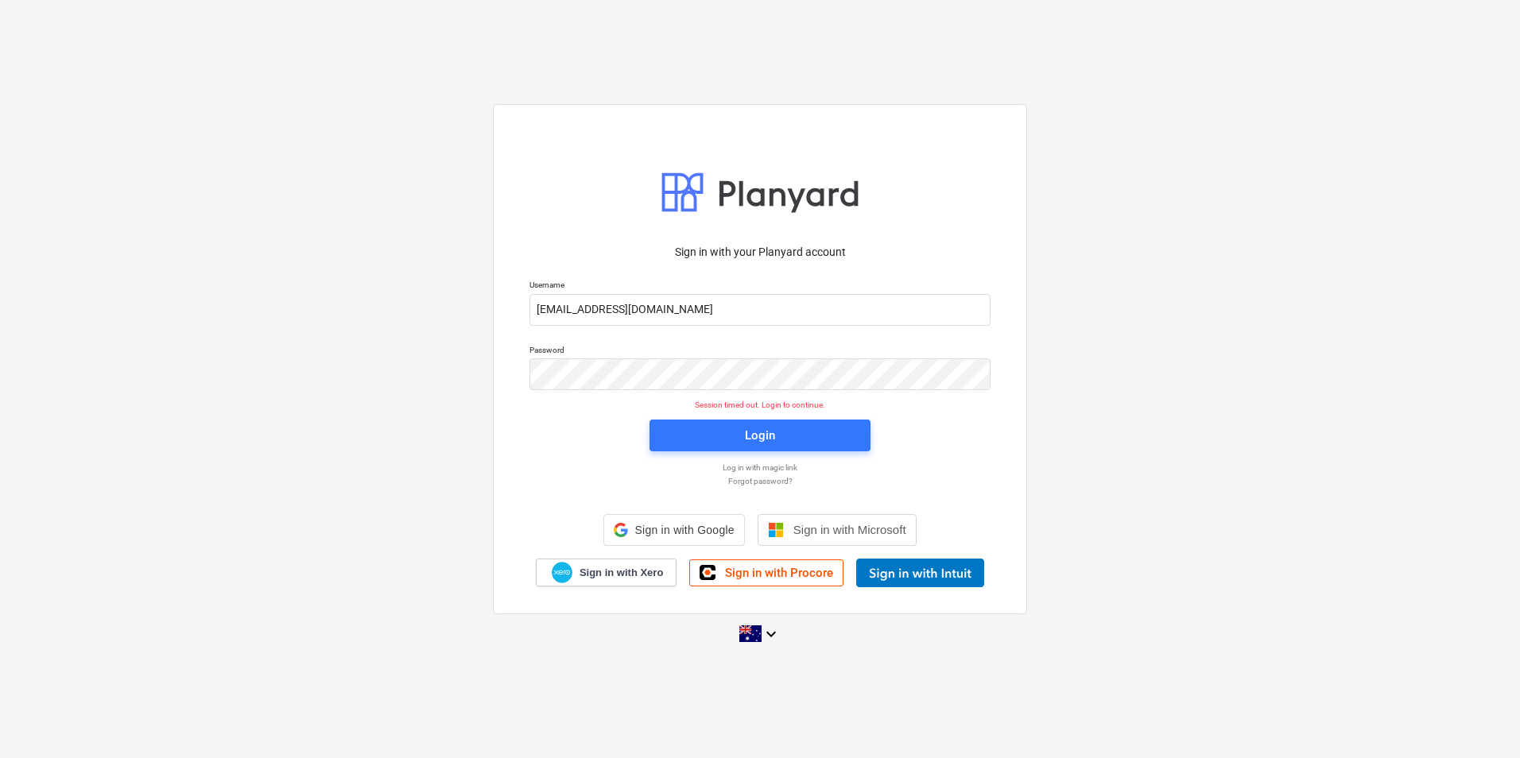 The height and width of the screenshot is (758, 1520). What do you see at coordinates (621, 573) in the screenshot?
I see `span: Sign in with Xero` at bounding box center [621, 573].